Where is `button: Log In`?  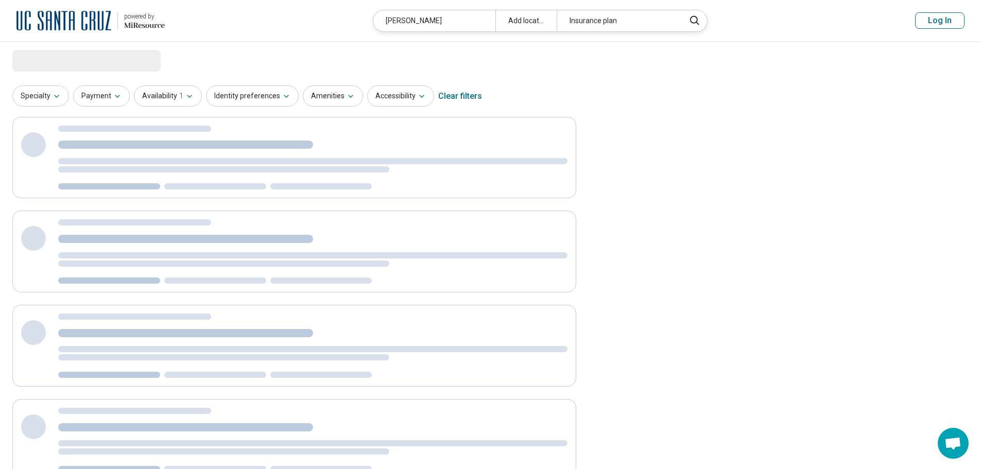 button: Log In is located at coordinates (939, 21).